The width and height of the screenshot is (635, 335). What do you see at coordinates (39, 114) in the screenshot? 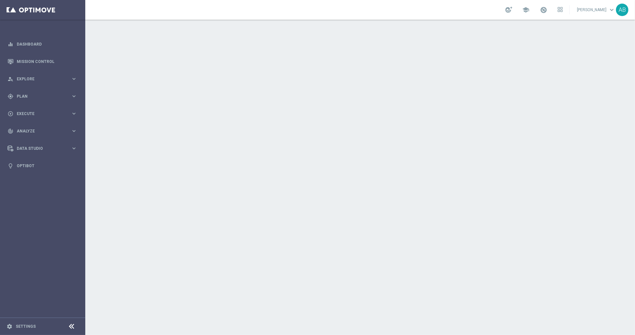
I see `div: Execute` at bounding box center [39, 114].